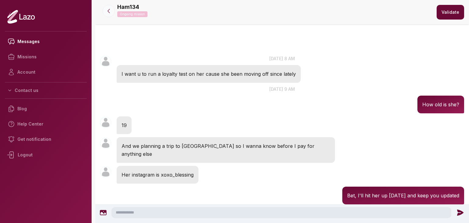  Describe the element at coordinates (440, 104) in the screenshot. I see `p: How old is she?` at that location.